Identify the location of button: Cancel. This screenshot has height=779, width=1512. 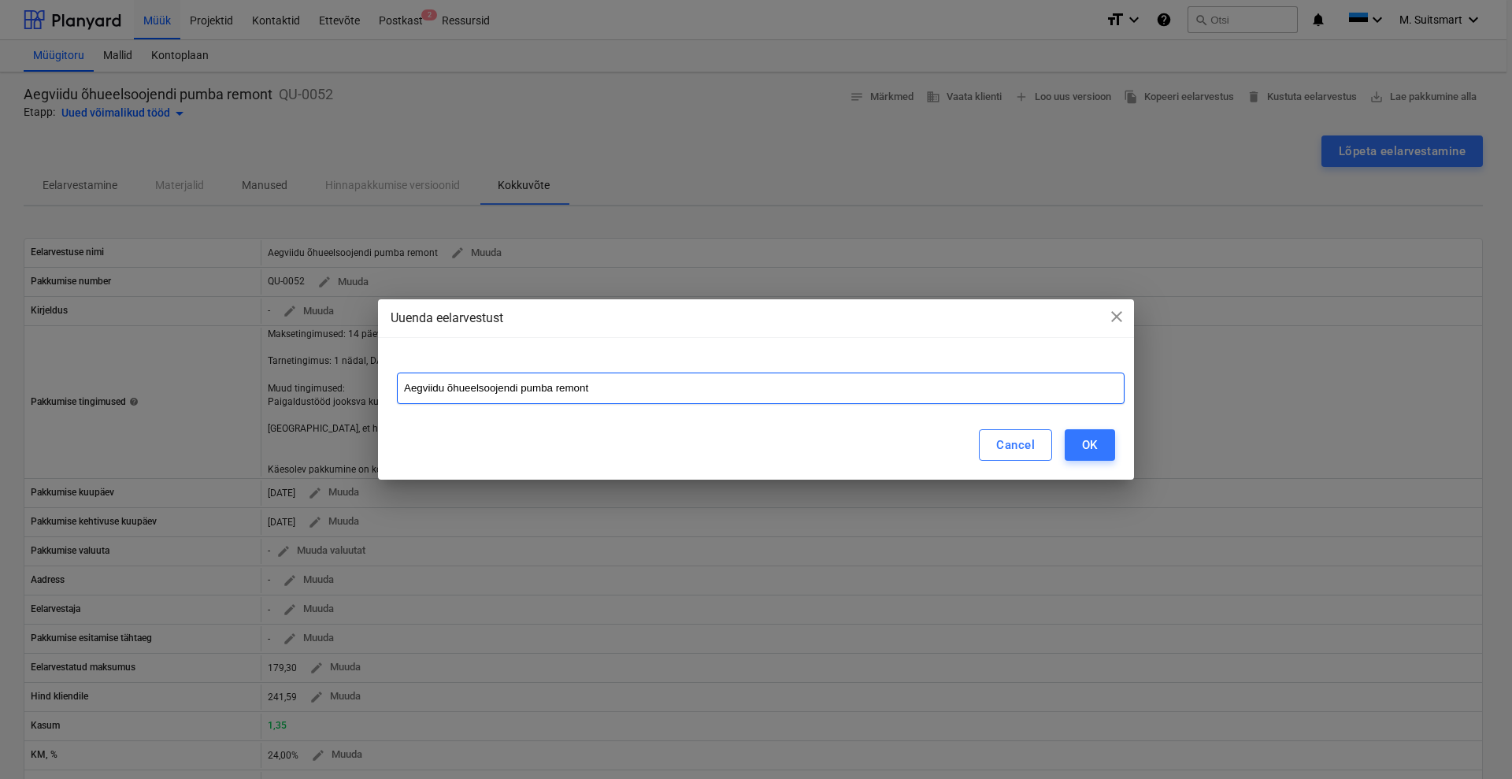
(1015, 445).